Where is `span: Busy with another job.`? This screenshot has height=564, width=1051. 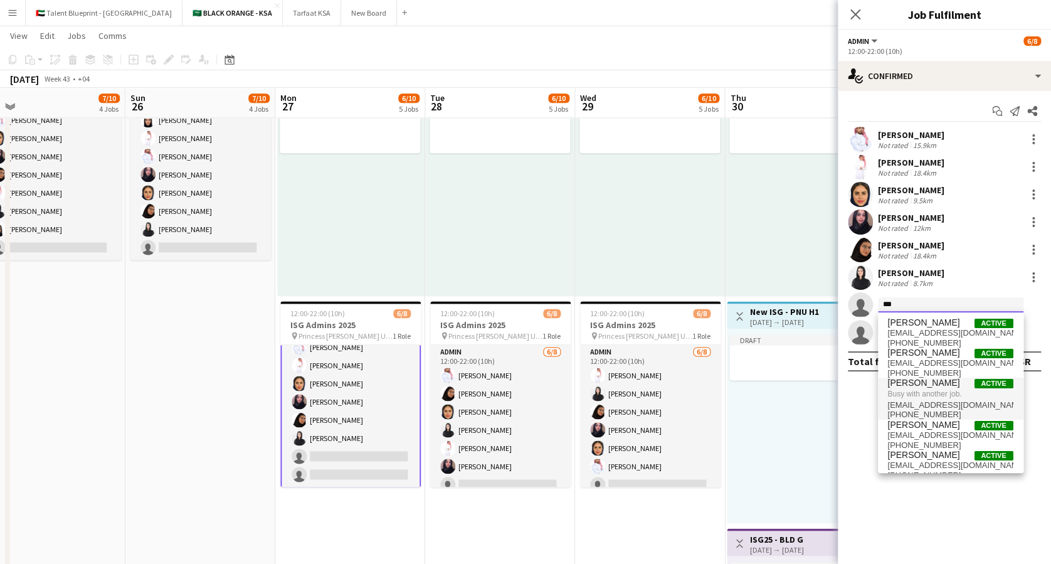
span: Busy with another job. is located at coordinates (951, 394).